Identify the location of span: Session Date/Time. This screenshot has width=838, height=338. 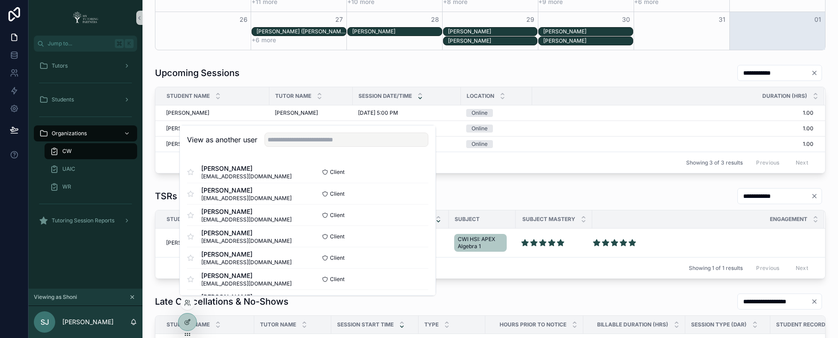
(385, 96).